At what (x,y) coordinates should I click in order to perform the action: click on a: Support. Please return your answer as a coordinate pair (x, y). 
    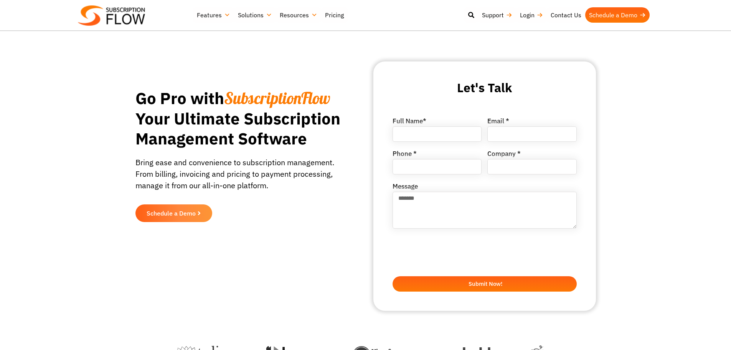
    Looking at the image, I should click on (497, 15).